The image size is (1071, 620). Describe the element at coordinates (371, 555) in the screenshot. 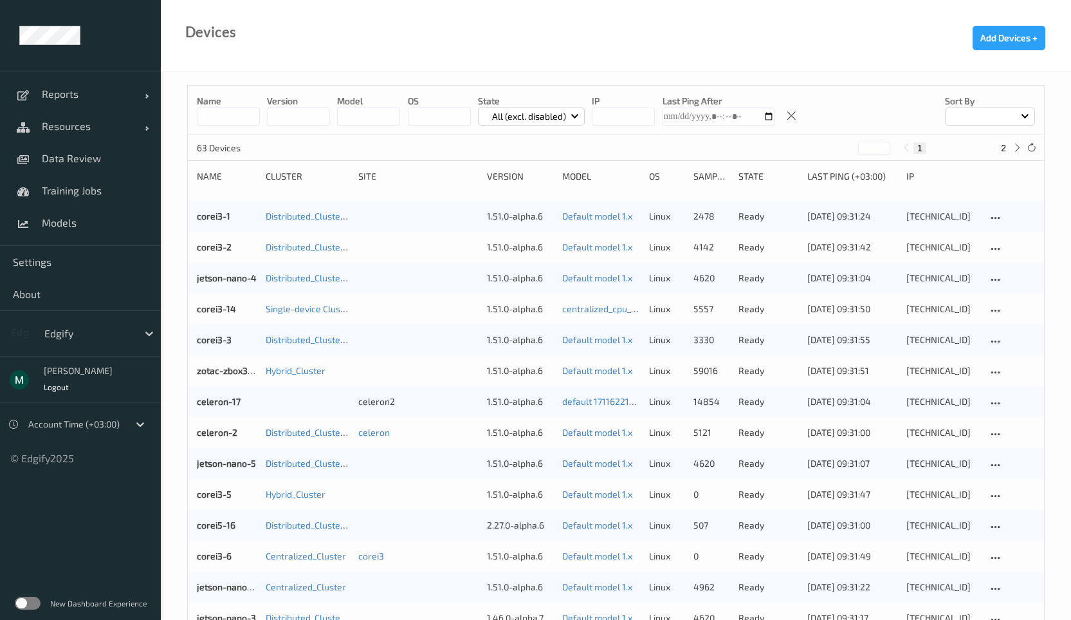

I see `a: corei3` at that location.